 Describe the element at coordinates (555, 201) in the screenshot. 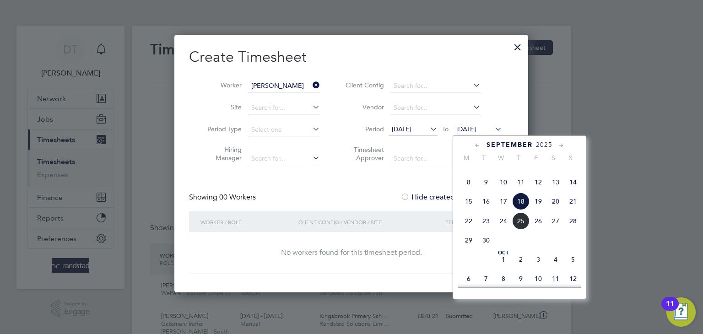

I see `span: 20` at that location.